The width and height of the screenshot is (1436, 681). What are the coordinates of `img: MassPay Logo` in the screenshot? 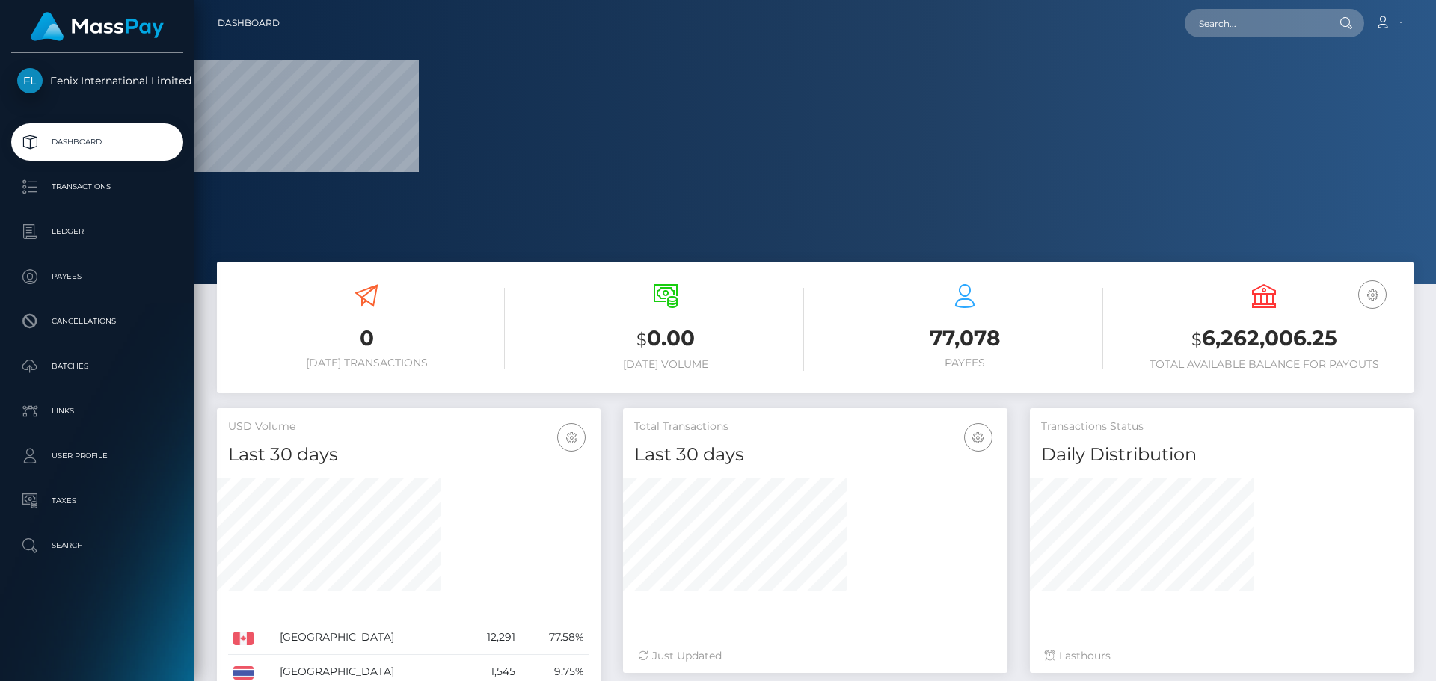 It's located at (97, 26).